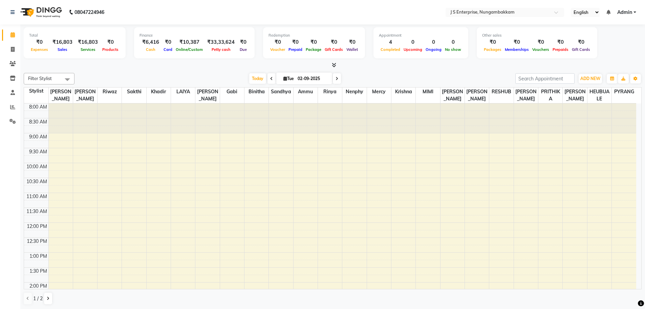 The height and width of the screenshot is (309, 645). What do you see at coordinates (352, 49) in the screenshot?
I see `span: Wallet` at bounding box center [352, 49].